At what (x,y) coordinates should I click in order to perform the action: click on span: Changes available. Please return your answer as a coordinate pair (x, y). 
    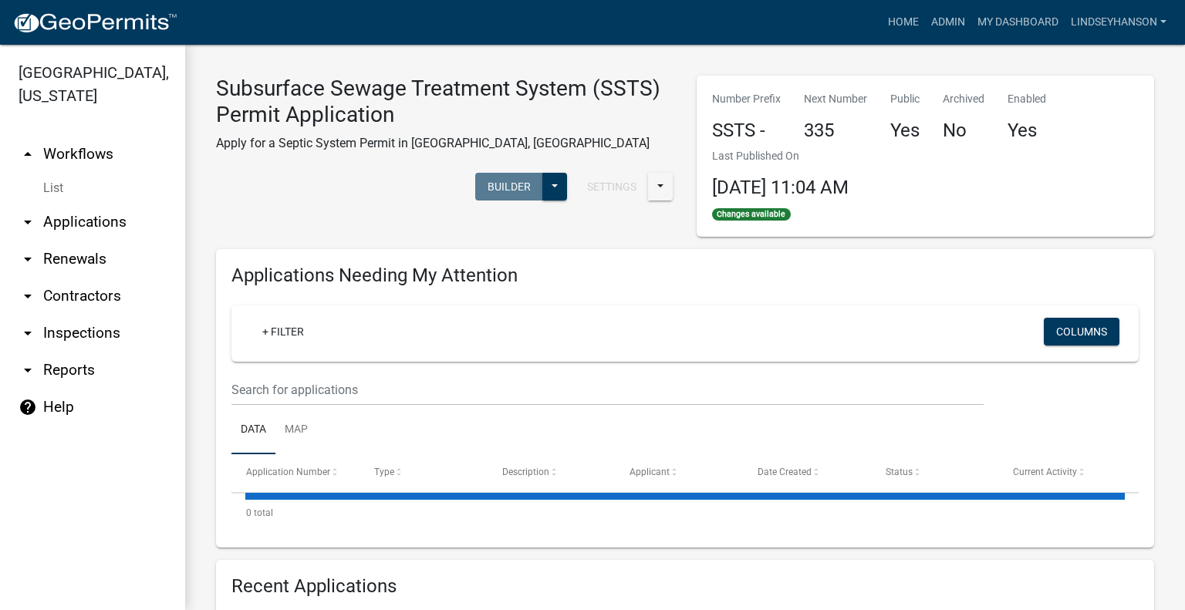
    Looking at the image, I should click on (751, 214).